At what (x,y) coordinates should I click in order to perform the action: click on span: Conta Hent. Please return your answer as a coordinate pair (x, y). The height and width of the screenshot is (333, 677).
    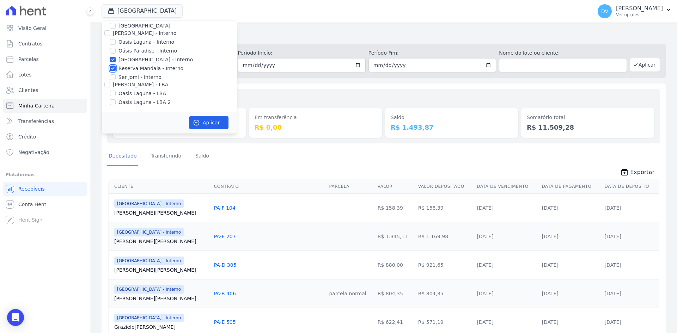
    Looking at the image, I should click on (32, 205).